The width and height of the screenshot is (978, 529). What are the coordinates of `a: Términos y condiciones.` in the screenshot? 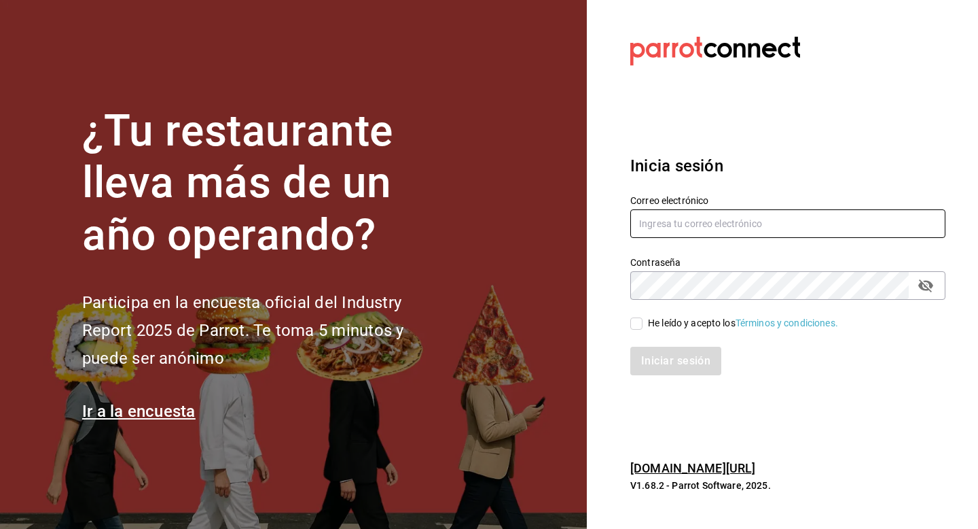 It's located at (787, 323).